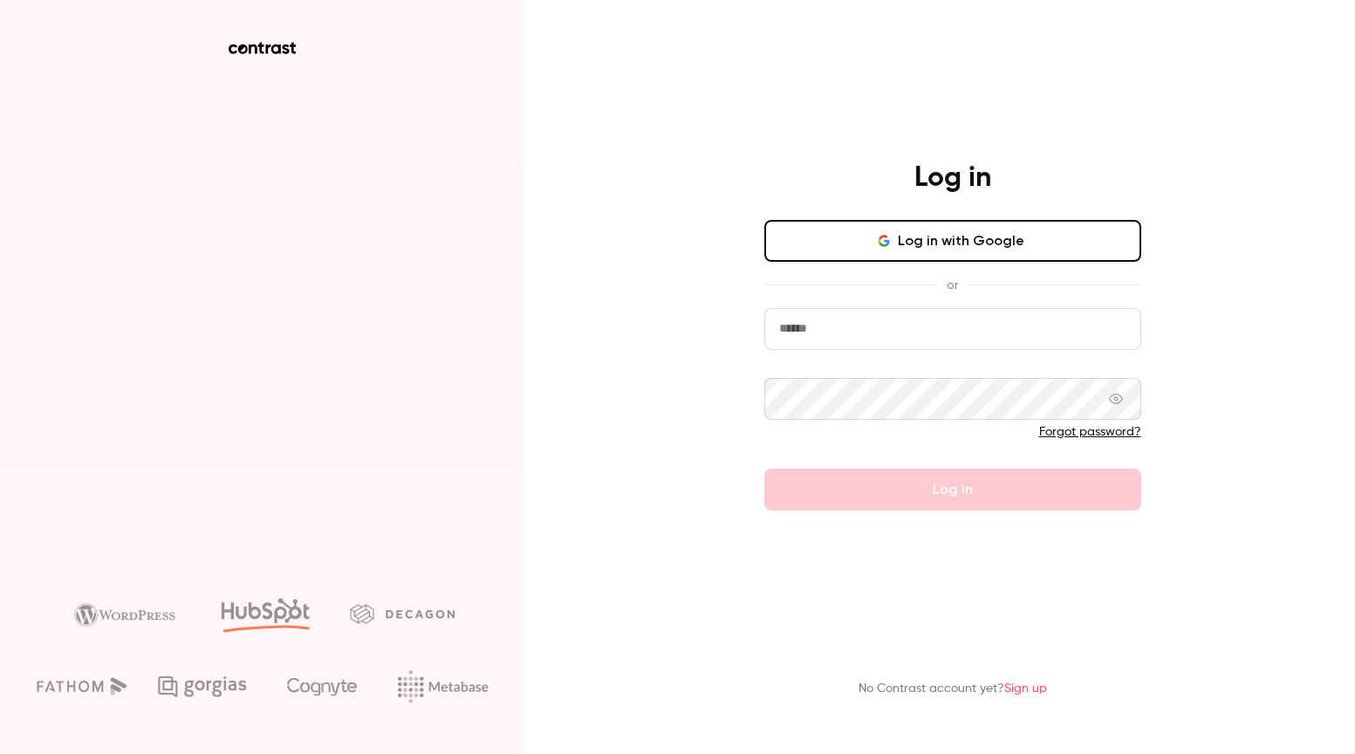 This screenshot has width=1355, height=754. What do you see at coordinates (1090, 432) in the screenshot?
I see `a: Forgot password?` at bounding box center [1090, 432].